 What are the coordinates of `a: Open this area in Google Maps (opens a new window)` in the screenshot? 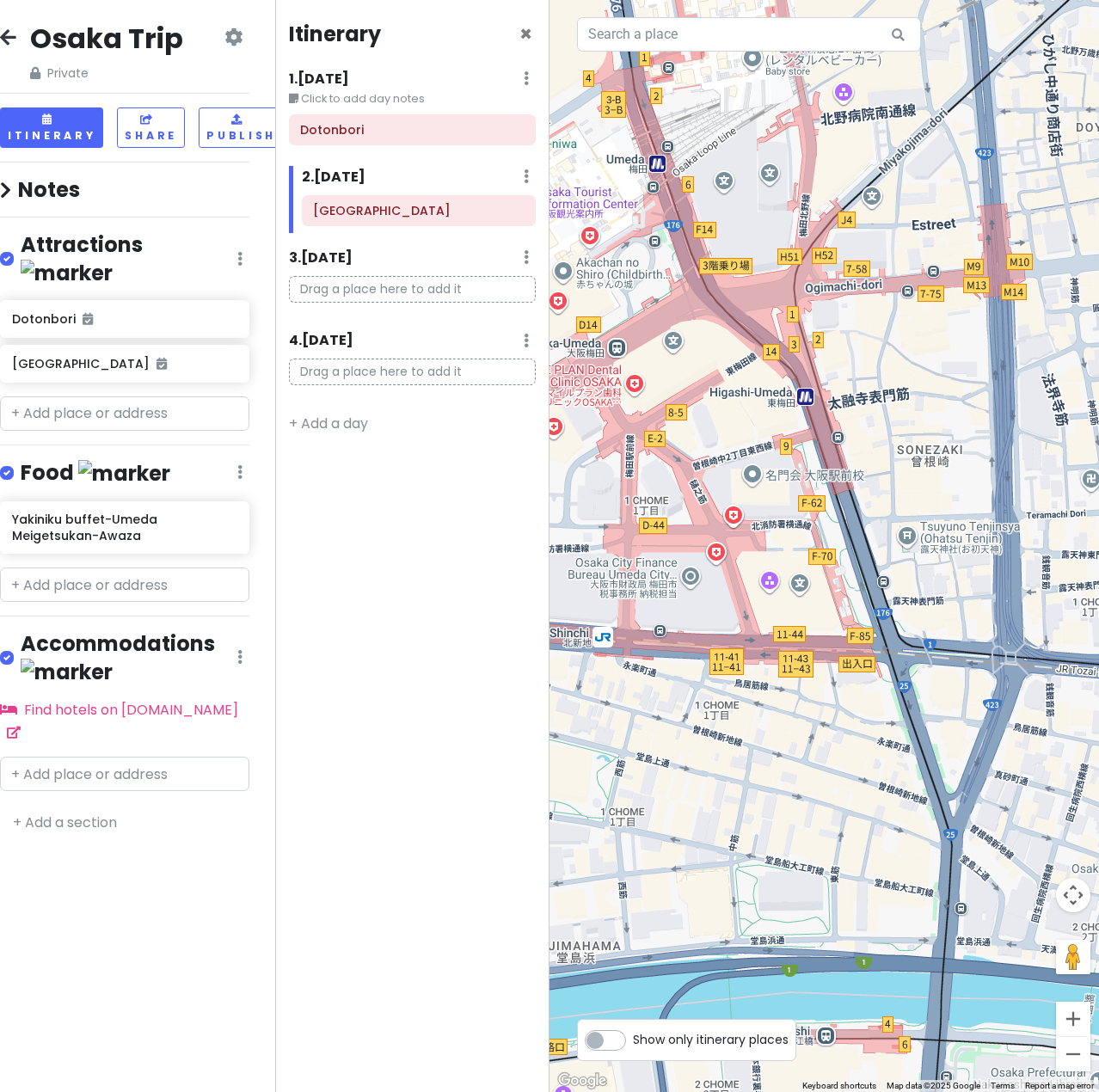 It's located at (582, 1080).